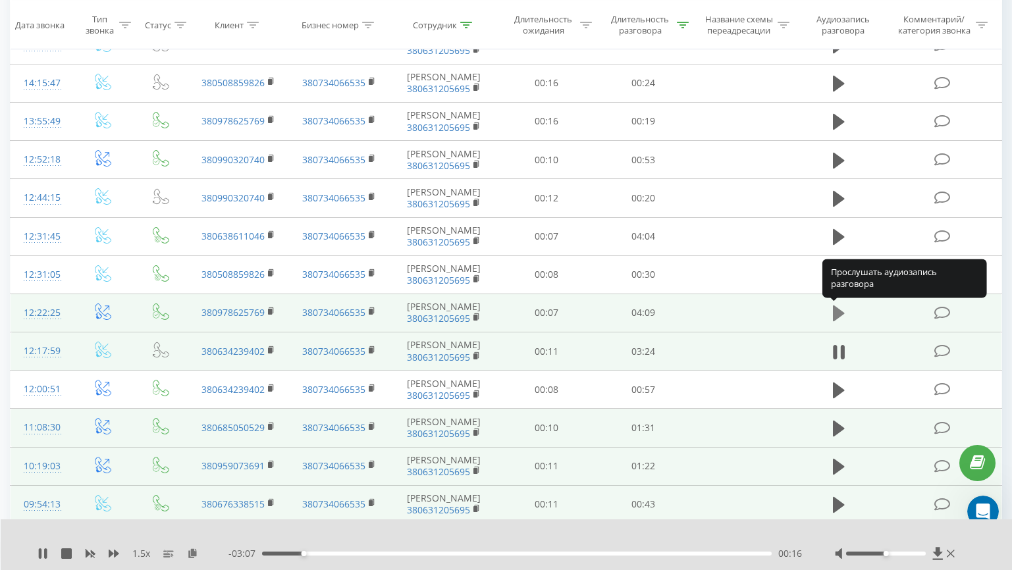 The image size is (1012, 570). Describe the element at coordinates (41, 197) in the screenshot. I see `div: 12:44:15` at that location.